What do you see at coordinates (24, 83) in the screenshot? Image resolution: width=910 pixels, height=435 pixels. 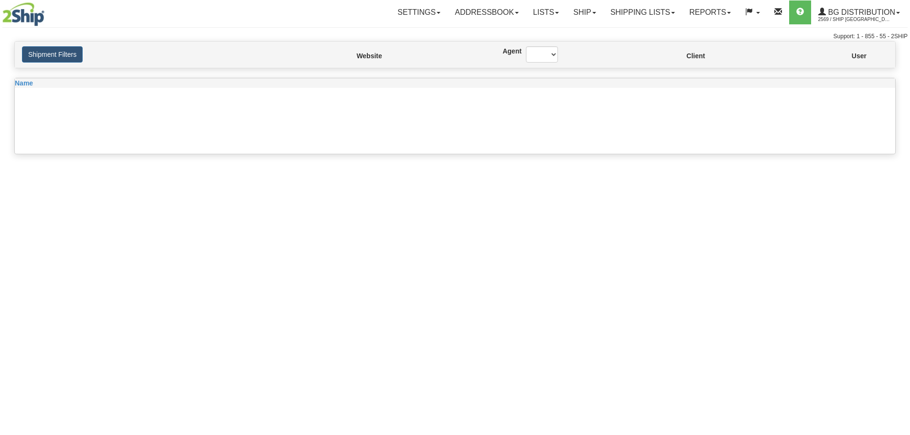 I see `span: Name` at bounding box center [24, 83].